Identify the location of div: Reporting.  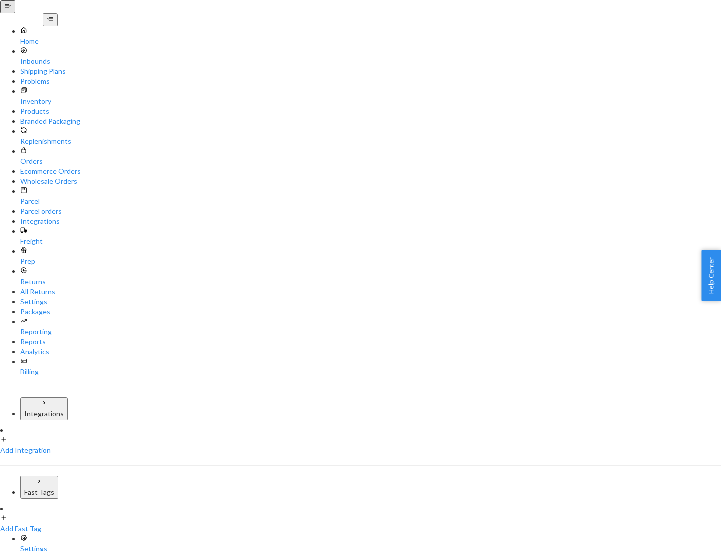
(370, 331).